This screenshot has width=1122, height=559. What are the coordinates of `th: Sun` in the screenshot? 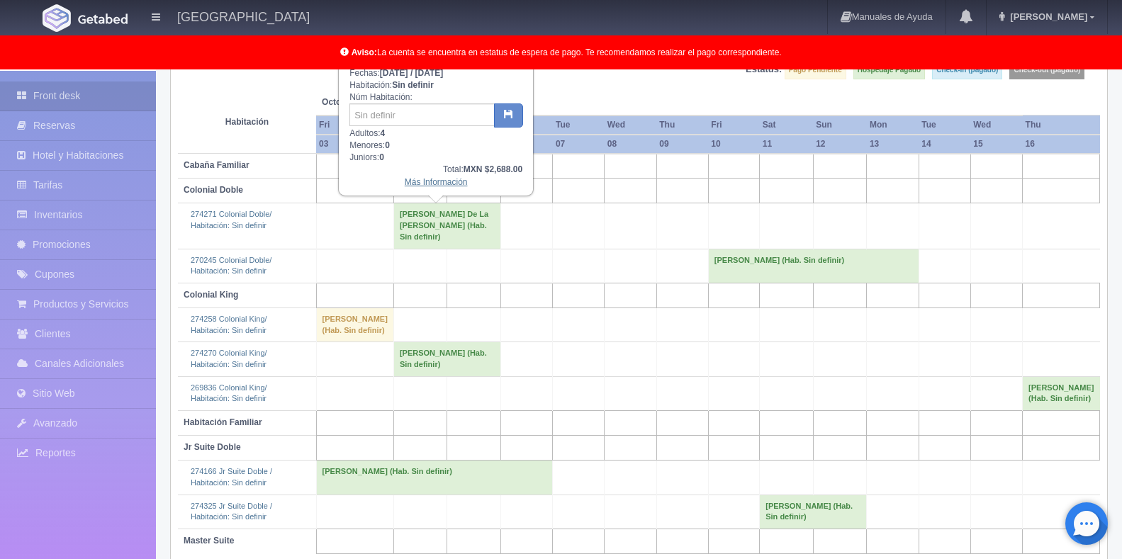 It's located at (840, 125).